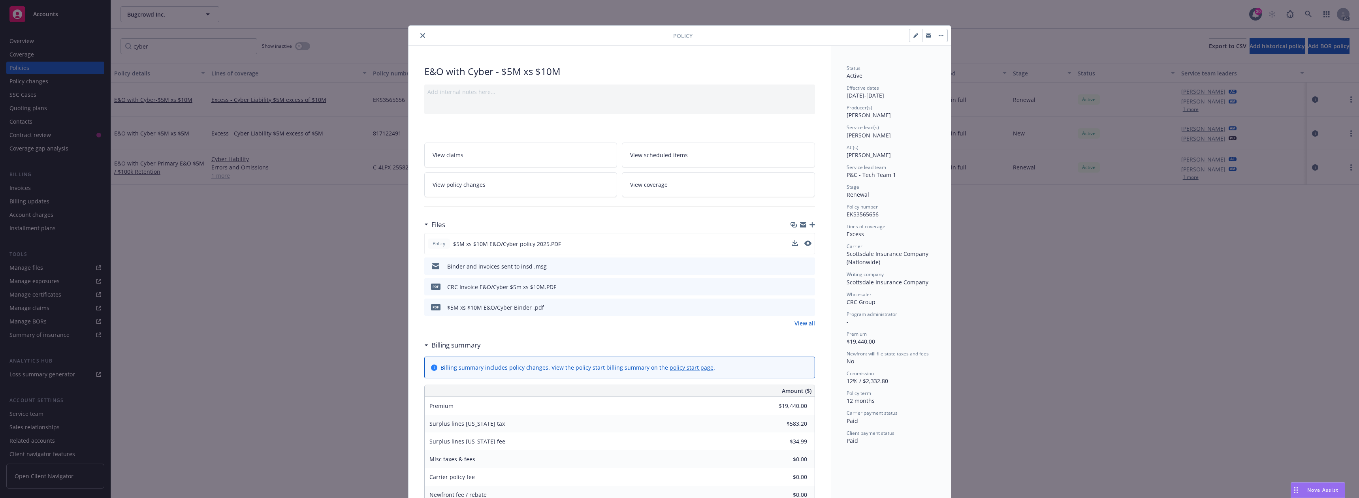 The width and height of the screenshot is (1359, 498). What do you see at coordinates (495, 307) in the screenshot?
I see `div: $5M xs $10M E&O/Cyber Binder .pdf` at bounding box center [495, 307].